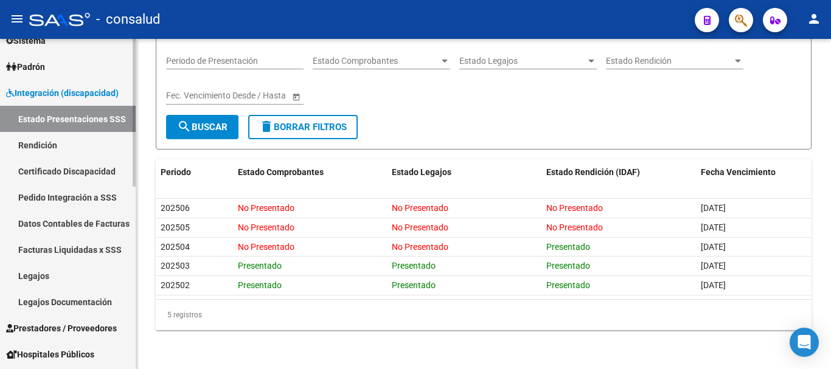 This screenshot has width=831, height=369. Describe the element at coordinates (61, 328) in the screenshot. I see `span: Prestadores / Proveedores` at that location.